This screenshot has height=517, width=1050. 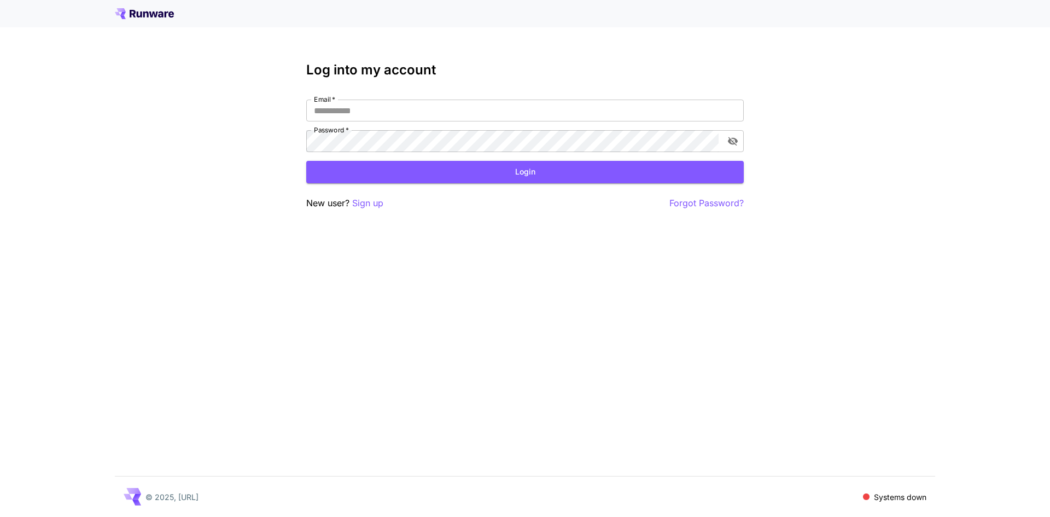 I want to click on h3: Log into my account, so click(x=525, y=70).